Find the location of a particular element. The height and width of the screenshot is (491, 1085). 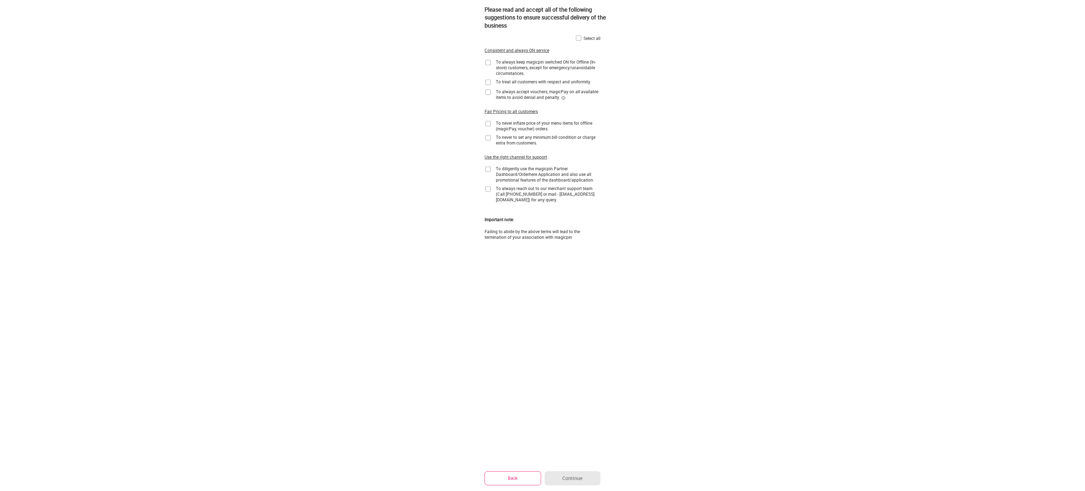

div: To never to set any minimum bill condition or charge extra from customers. is located at coordinates (548, 140).